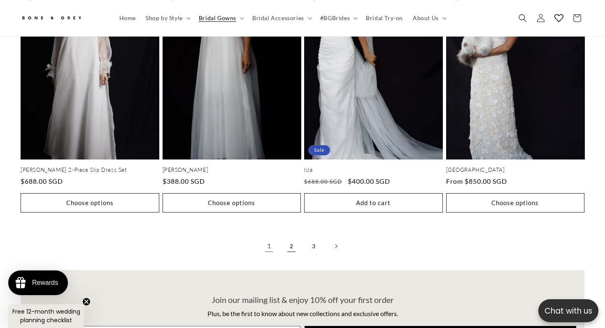 Image resolution: width=605 pixels, height=328 pixels. I want to click on p: Chat with us, so click(568, 311).